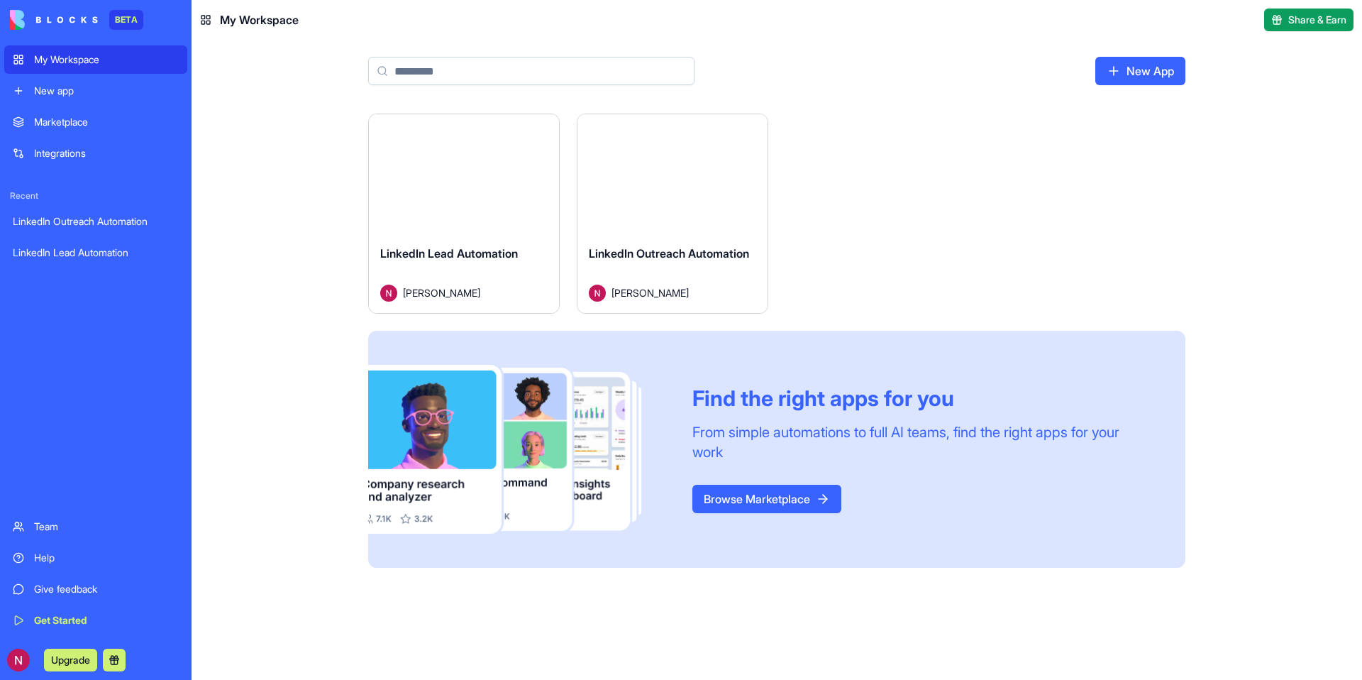 Image resolution: width=1362 pixels, height=680 pixels. What do you see at coordinates (96, 589) in the screenshot?
I see `a: Give feedback` at bounding box center [96, 589].